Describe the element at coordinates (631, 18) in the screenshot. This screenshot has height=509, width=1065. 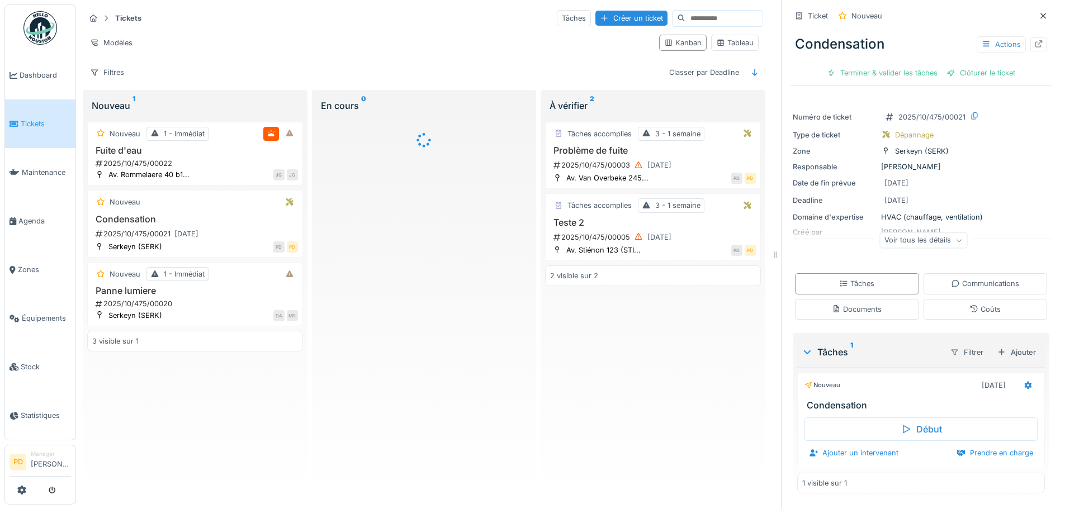
I see `div: Créer un ticket` at that location.